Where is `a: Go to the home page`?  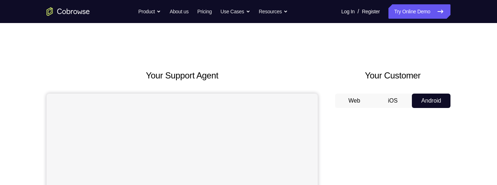
a: Go to the home page is located at coordinates (68, 12).